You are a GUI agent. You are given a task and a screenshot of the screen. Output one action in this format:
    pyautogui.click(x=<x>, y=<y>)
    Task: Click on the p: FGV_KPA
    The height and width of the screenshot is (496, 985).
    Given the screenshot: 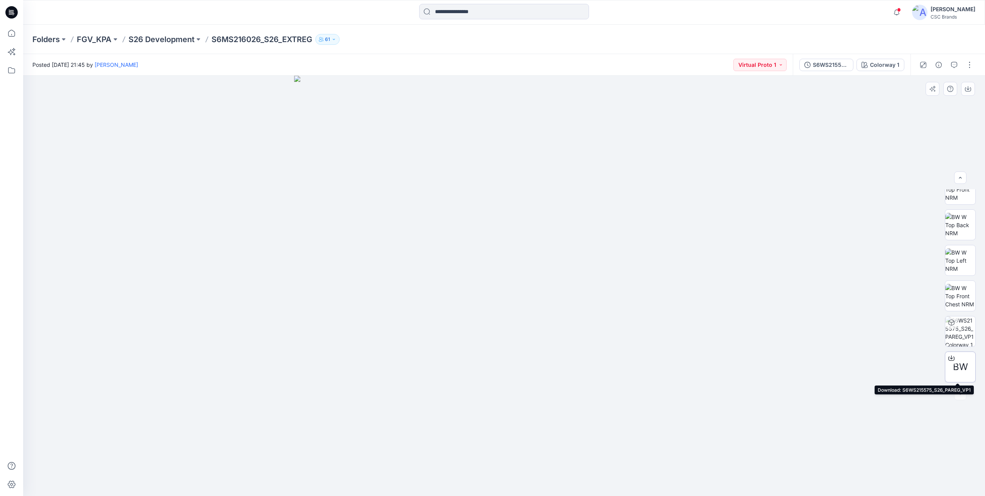 What is the action you would take?
    pyautogui.click(x=94, y=39)
    